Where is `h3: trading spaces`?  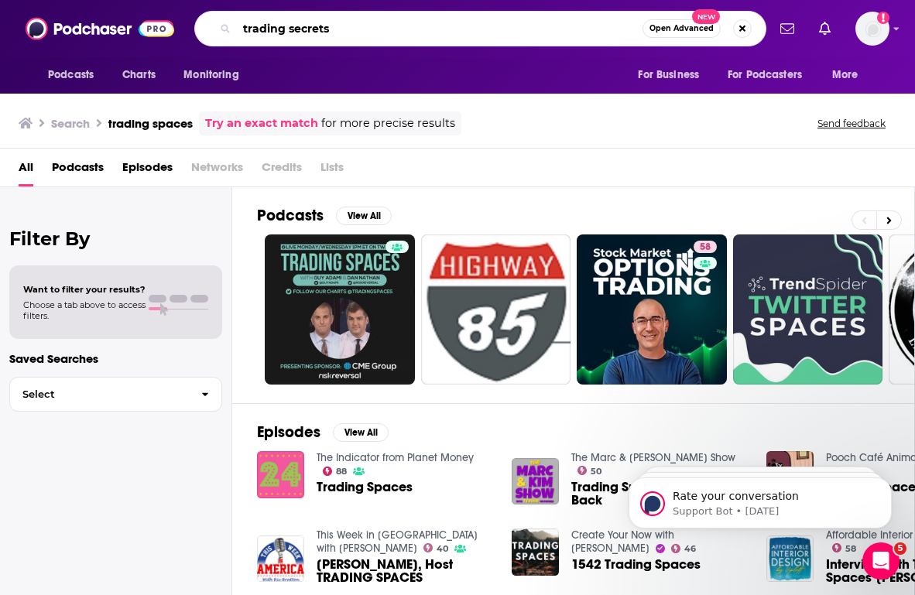
h3: trading spaces is located at coordinates (150, 123).